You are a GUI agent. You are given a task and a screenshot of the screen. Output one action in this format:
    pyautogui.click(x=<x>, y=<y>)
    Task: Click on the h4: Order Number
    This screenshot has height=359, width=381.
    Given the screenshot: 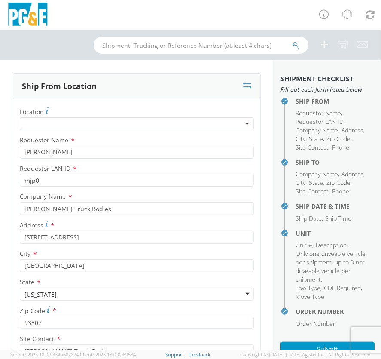 What is the action you would take?
    pyautogui.click(x=335, y=311)
    